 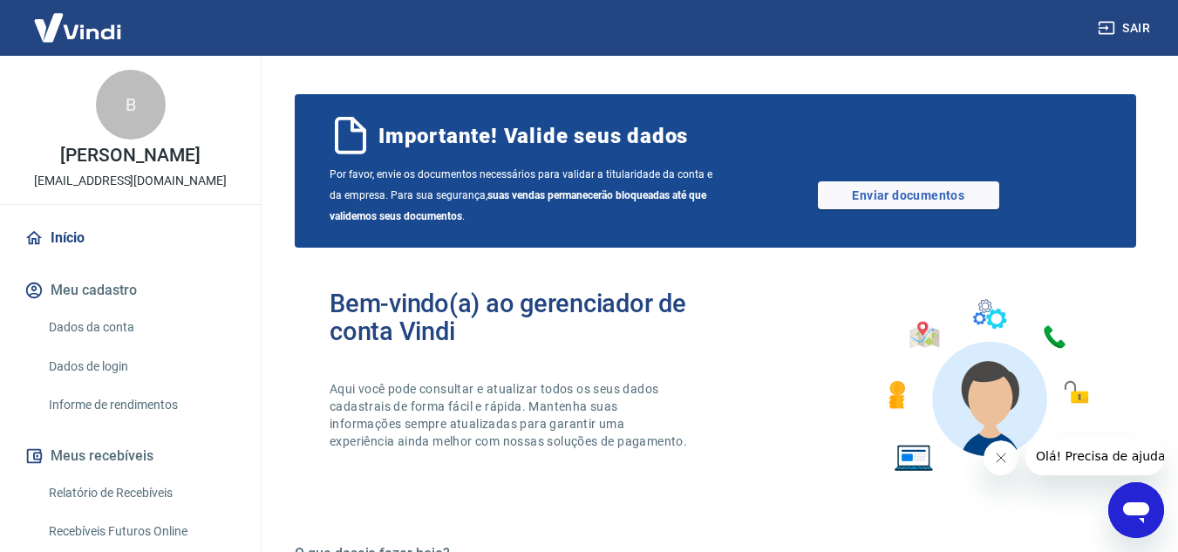 I want to click on a: Enviar documentos, so click(x=909, y=195).